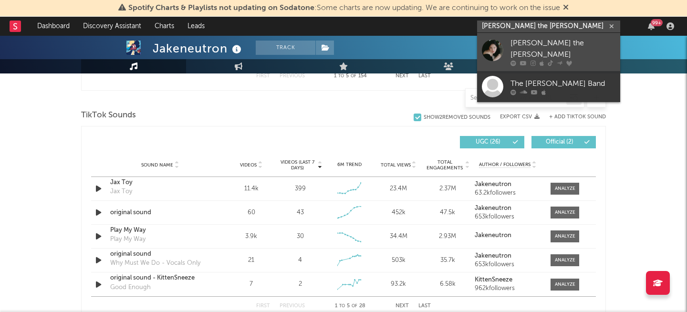  Describe the element at coordinates (398, 189) in the screenshot. I see `div: 23.4M` at that location.